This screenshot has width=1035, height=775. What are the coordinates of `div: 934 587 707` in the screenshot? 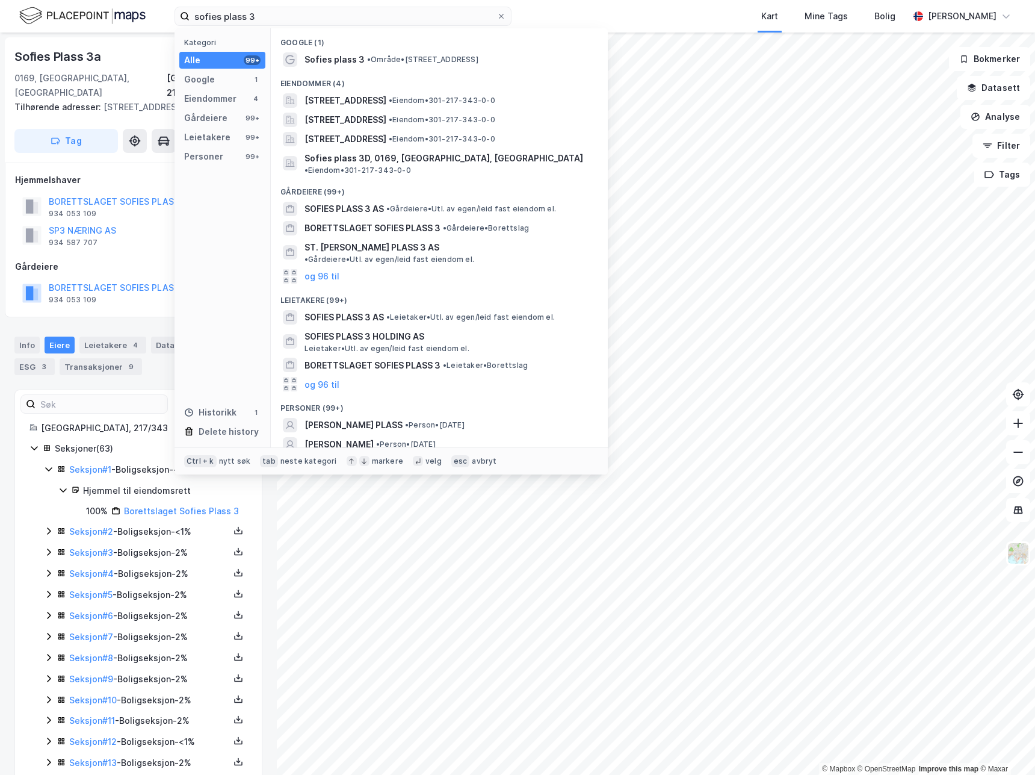 It's located at (73, 243).